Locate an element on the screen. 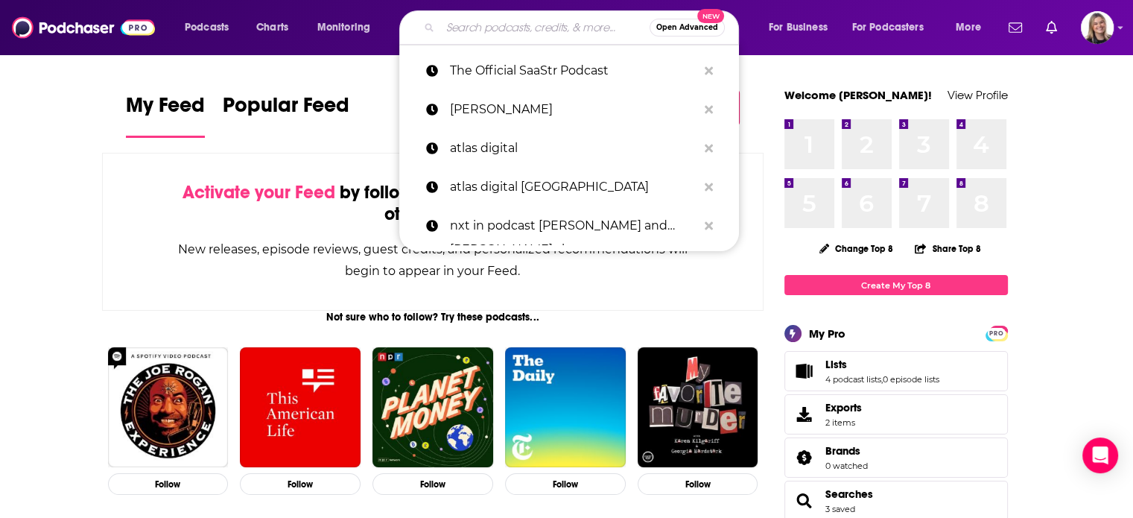 The width and height of the screenshot is (1133, 518). img: User Profile is located at coordinates (1097, 28).